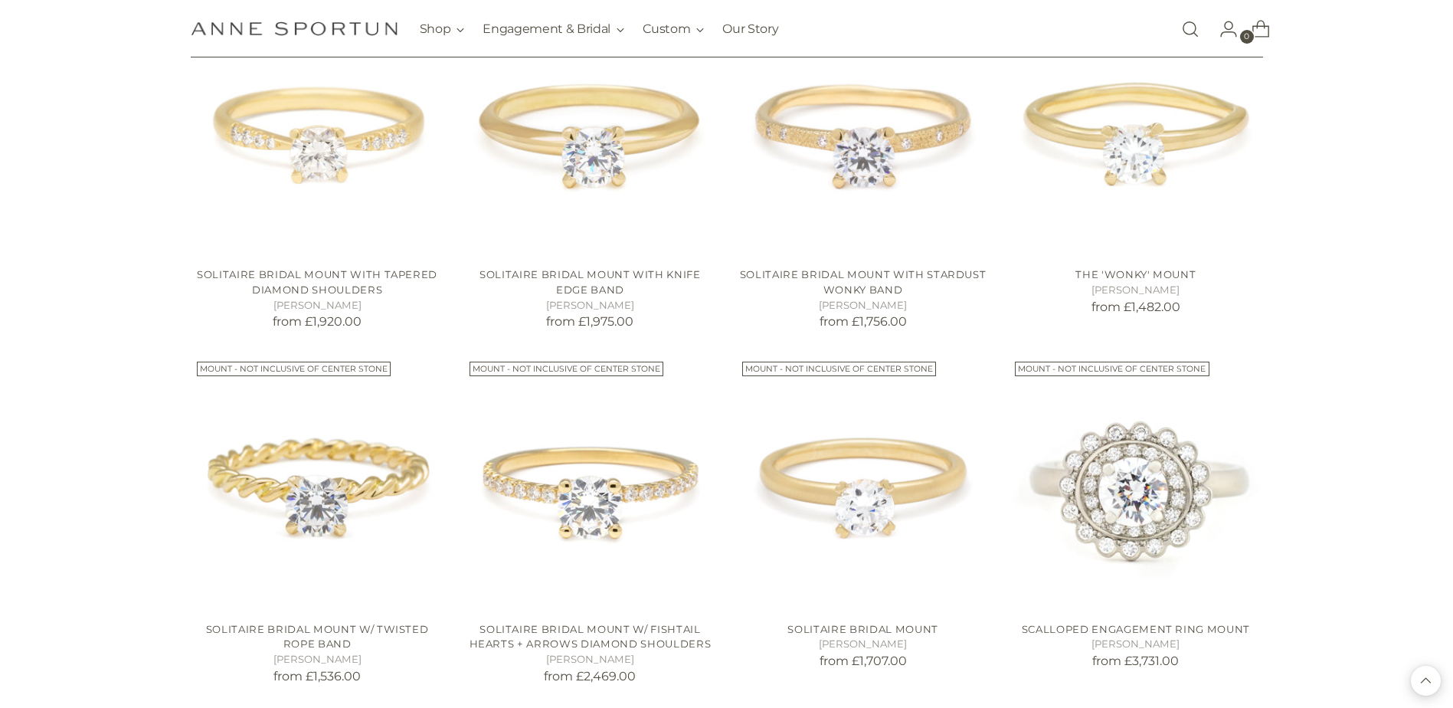 This screenshot has height=708, width=1453. Describe the element at coordinates (1191, 29) in the screenshot. I see `a: Open search modal` at that location.